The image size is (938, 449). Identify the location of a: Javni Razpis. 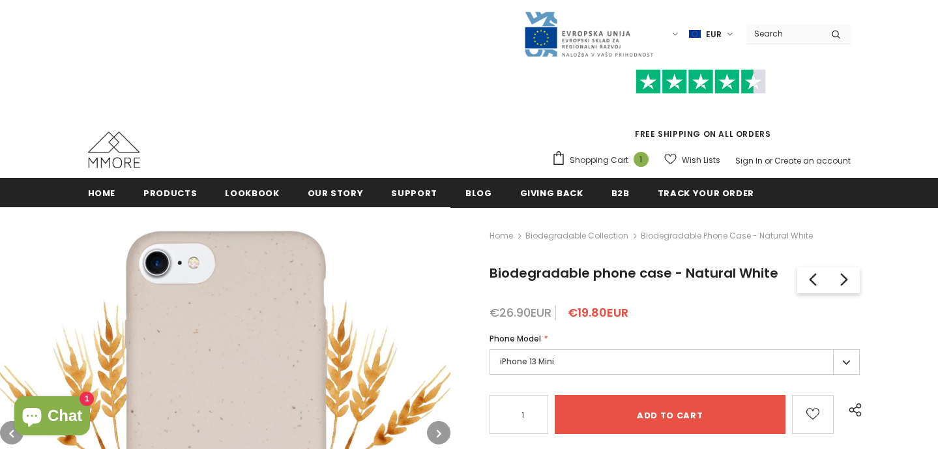
(589, 33).